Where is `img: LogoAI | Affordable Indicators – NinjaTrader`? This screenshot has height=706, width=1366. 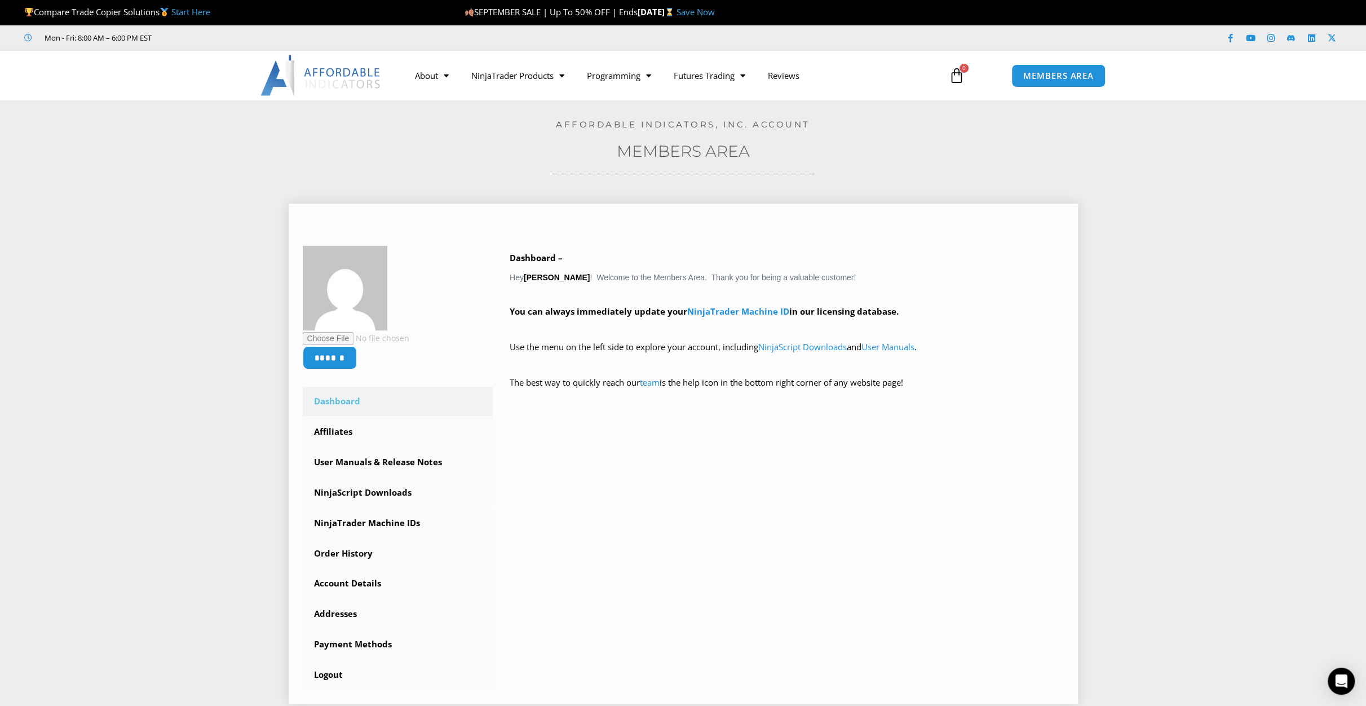
img: LogoAI | Affordable Indicators – NinjaTrader is located at coordinates (321, 76).